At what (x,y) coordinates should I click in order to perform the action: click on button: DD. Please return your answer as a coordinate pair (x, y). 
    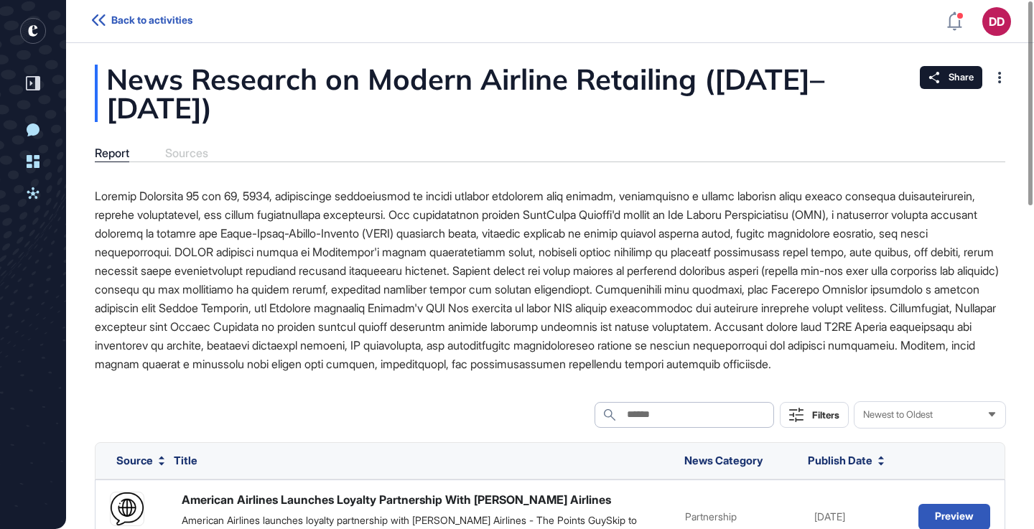
    Looking at the image, I should click on (996, 22).